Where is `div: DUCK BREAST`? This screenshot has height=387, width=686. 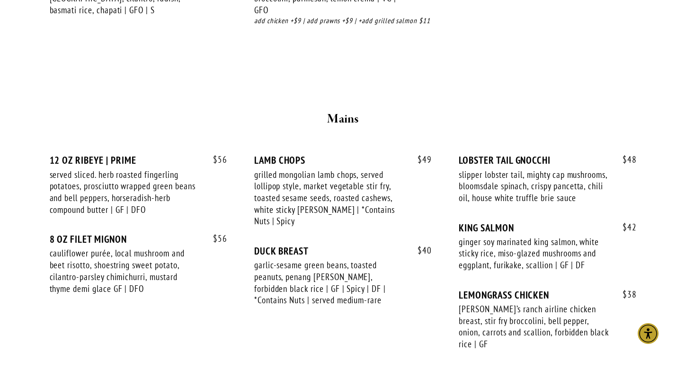 div: DUCK BREAST is located at coordinates (343, 251).